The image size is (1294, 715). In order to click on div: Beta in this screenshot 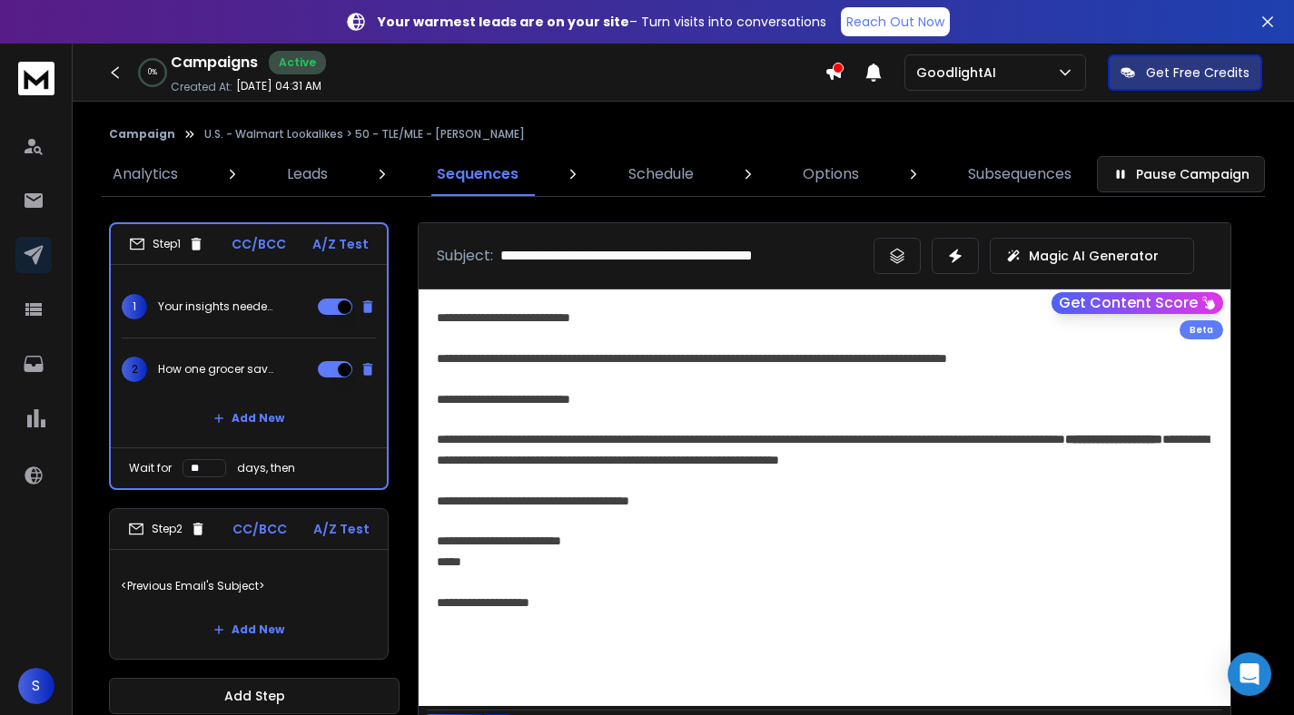, I will do `click(1201, 330)`.